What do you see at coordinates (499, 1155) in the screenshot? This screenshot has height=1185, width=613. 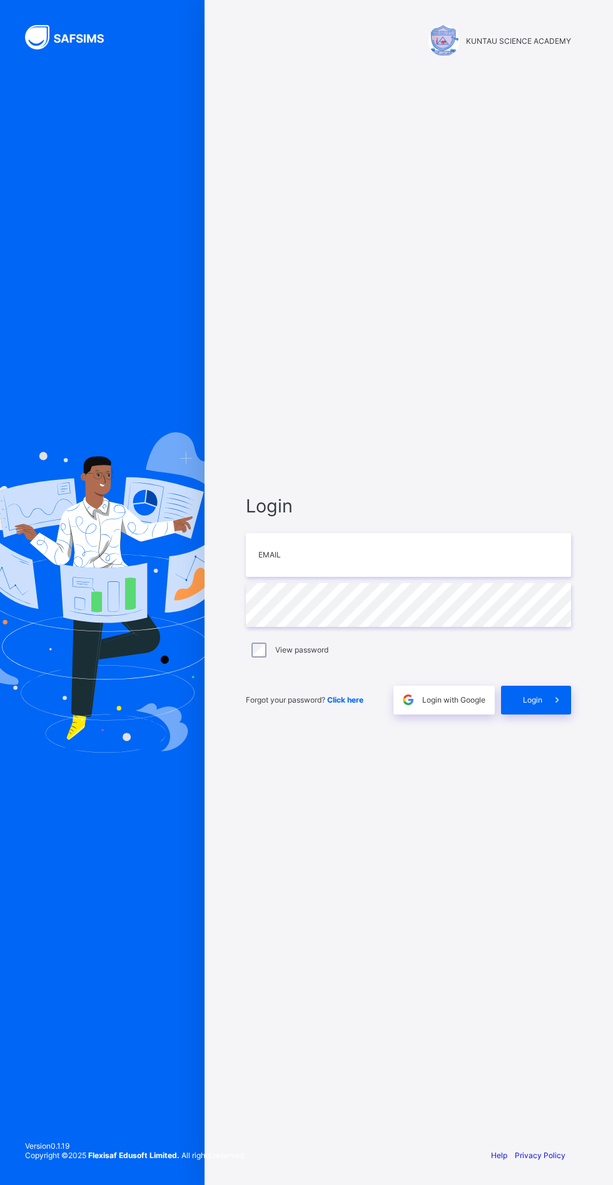 I see `a: Help` at bounding box center [499, 1155].